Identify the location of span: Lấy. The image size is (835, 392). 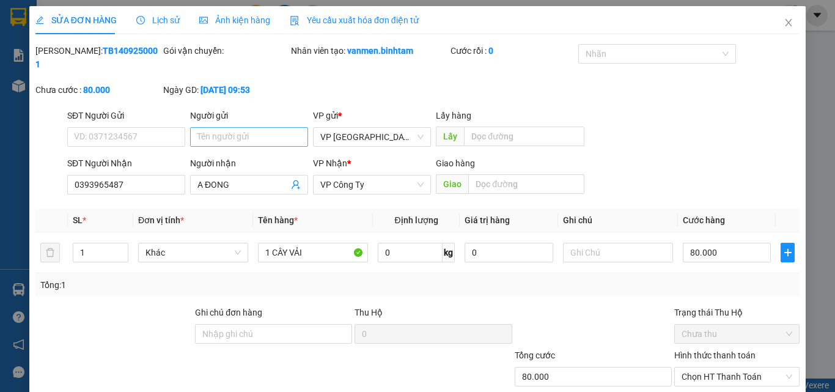
(450, 136).